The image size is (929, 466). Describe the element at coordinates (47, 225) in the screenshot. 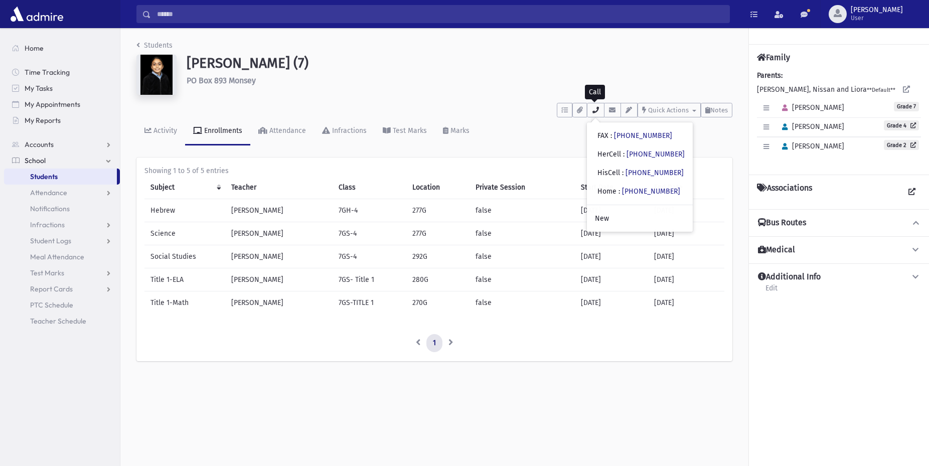

I see `span: Infractions` at that location.